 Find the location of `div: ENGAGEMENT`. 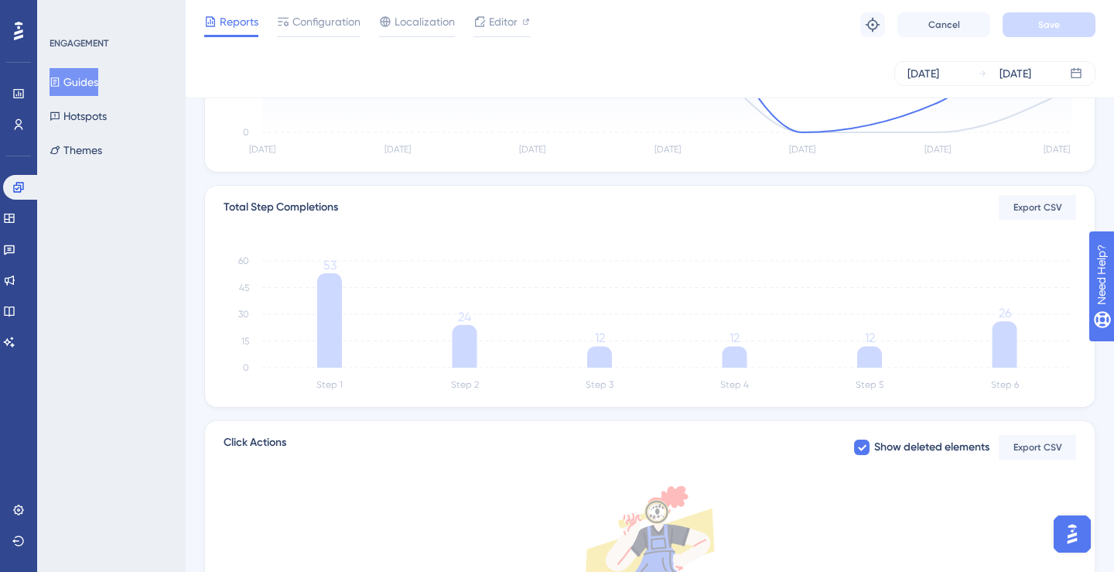

div: ENGAGEMENT is located at coordinates (79, 43).